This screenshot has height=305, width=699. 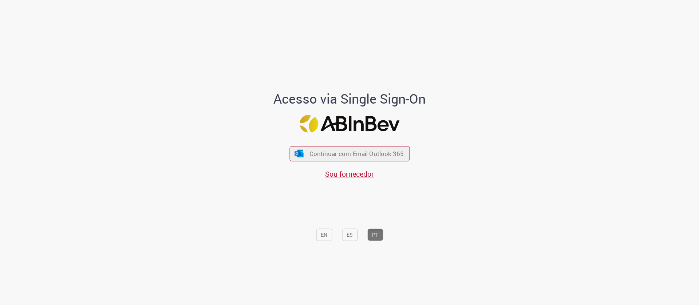 I want to click on h1: Acesso via Single Sign-On, so click(x=349, y=99).